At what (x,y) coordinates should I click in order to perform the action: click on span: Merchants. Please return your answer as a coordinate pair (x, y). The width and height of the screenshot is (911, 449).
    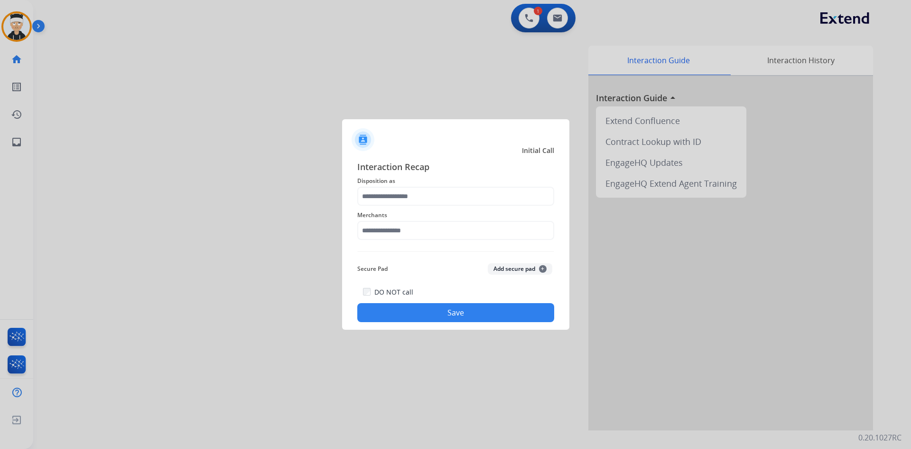
    Looking at the image, I should click on (456, 215).